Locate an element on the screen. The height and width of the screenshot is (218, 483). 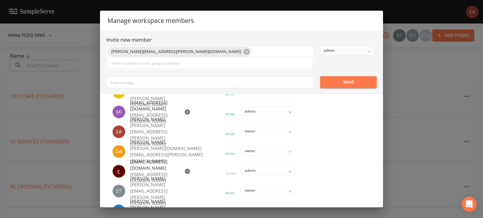
div: admin is located at coordinates (347, 51).